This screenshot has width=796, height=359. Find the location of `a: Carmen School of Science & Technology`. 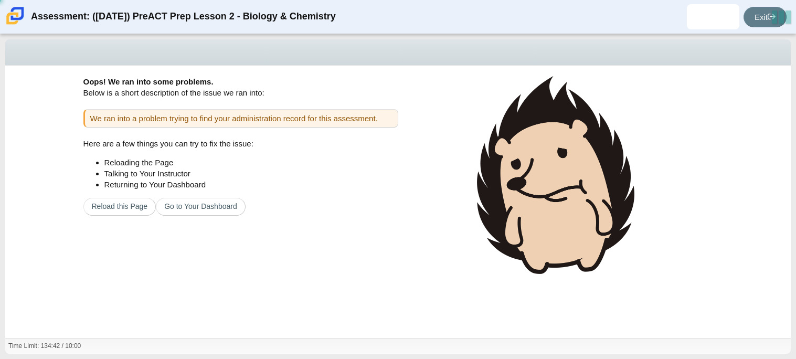

a: Carmen School of Science & Technology is located at coordinates (15, 24).